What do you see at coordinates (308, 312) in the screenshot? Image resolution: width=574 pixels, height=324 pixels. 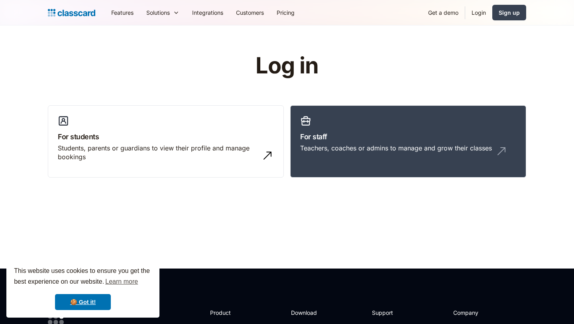 I see `h2: Download` at bounding box center [308, 312].